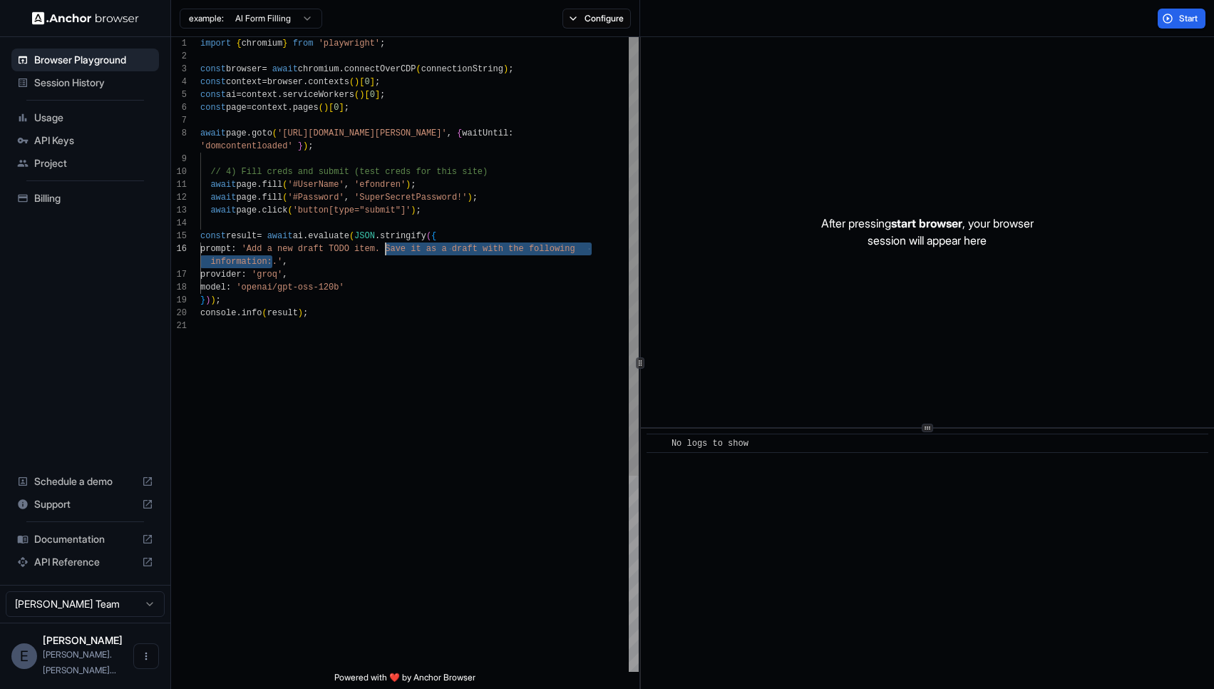 This screenshot has height=689, width=1214. I want to click on span: prompt, so click(215, 249).